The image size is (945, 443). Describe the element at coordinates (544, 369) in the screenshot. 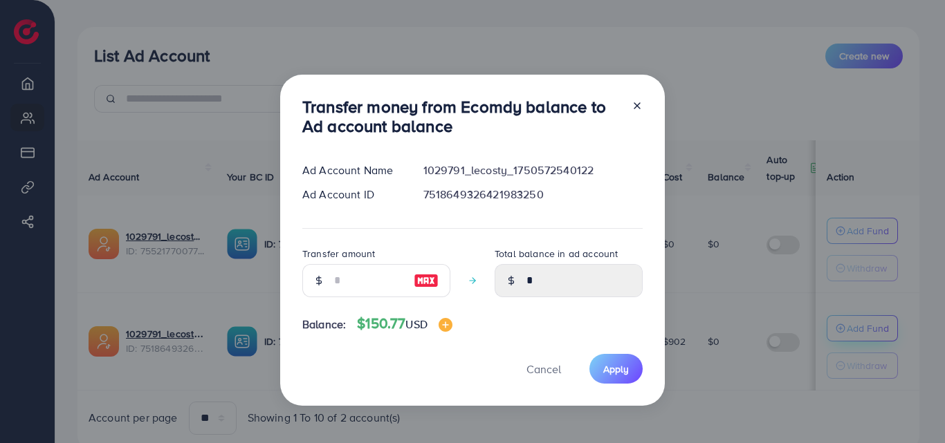

I see `button: Cancel` at that location.